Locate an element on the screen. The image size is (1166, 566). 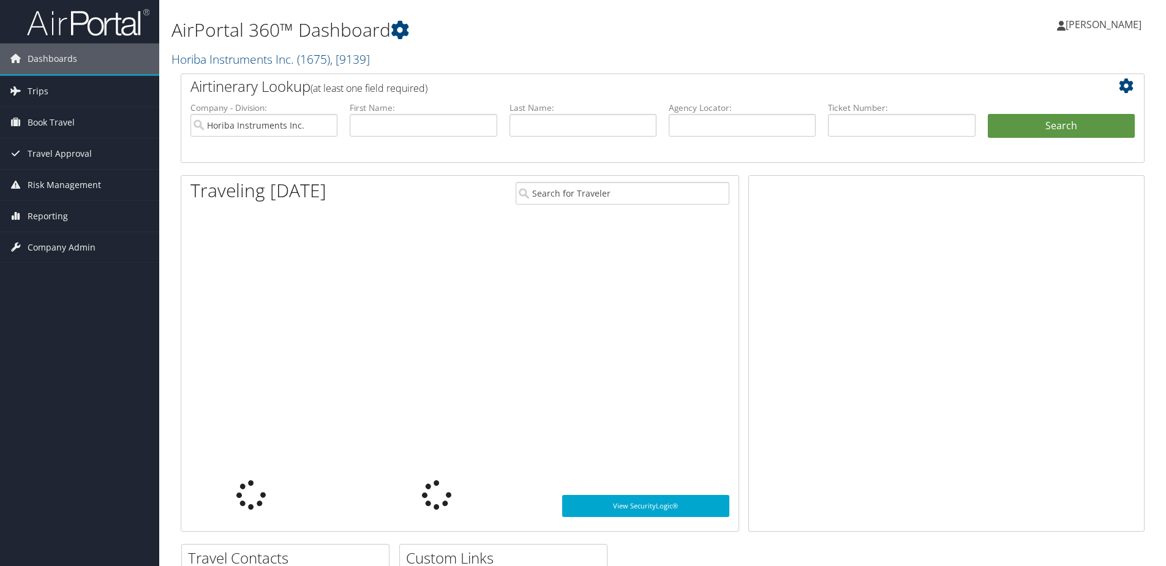
button: Search is located at coordinates (1061, 126).